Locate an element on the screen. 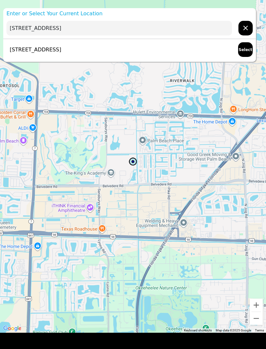 This screenshot has width=266, height=349. p: Enter or Select Your Current Location is located at coordinates (130, 14).